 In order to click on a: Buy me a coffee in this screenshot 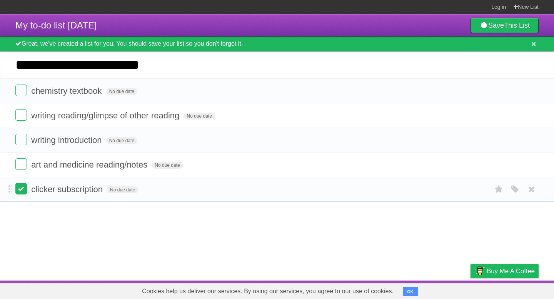, I will do `click(504, 271)`.